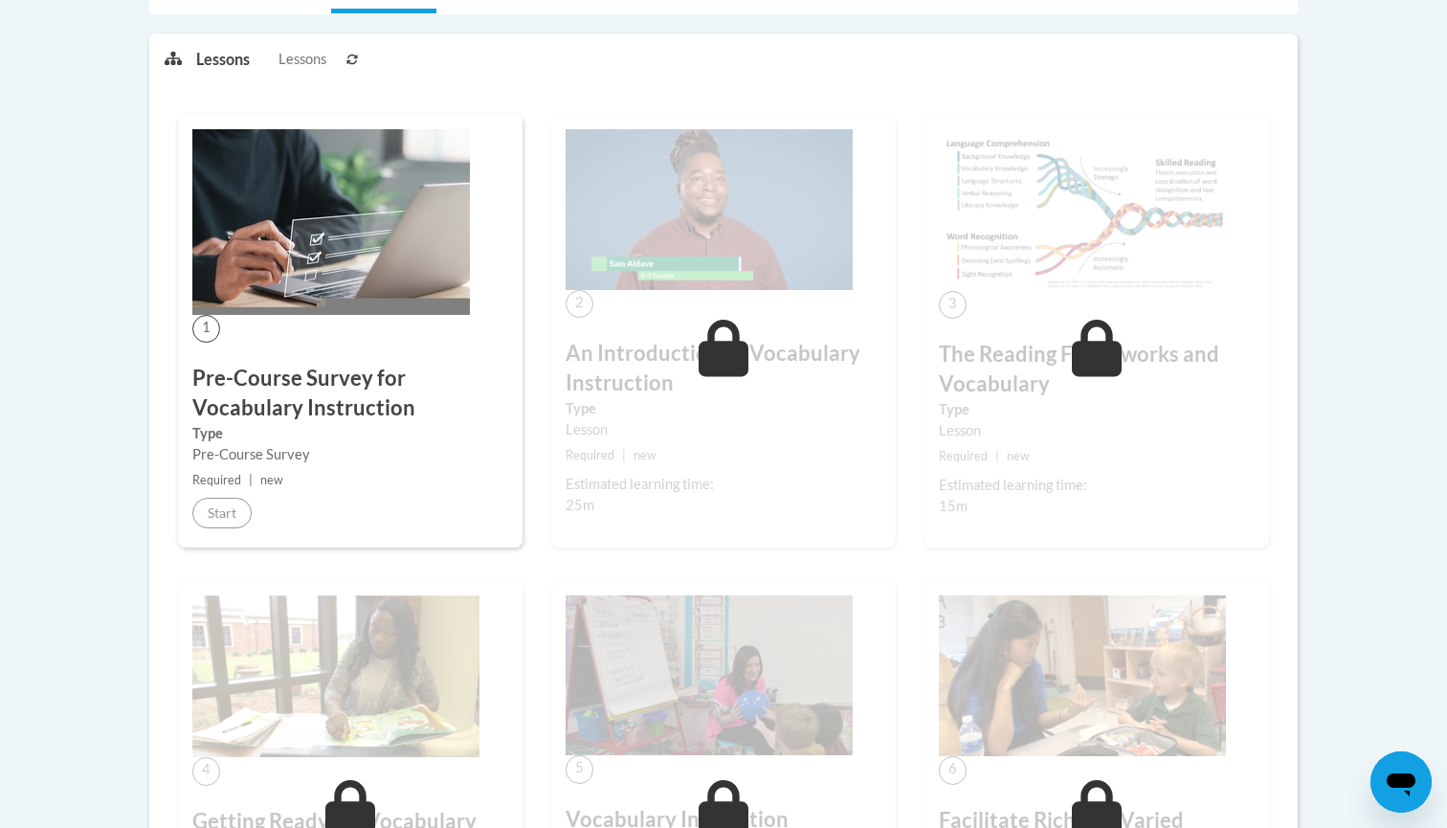 This screenshot has height=828, width=1447. Describe the element at coordinates (1097, 369) in the screenshot. I see `h3: The Reading Frameworks and Vocabulary` at that location.